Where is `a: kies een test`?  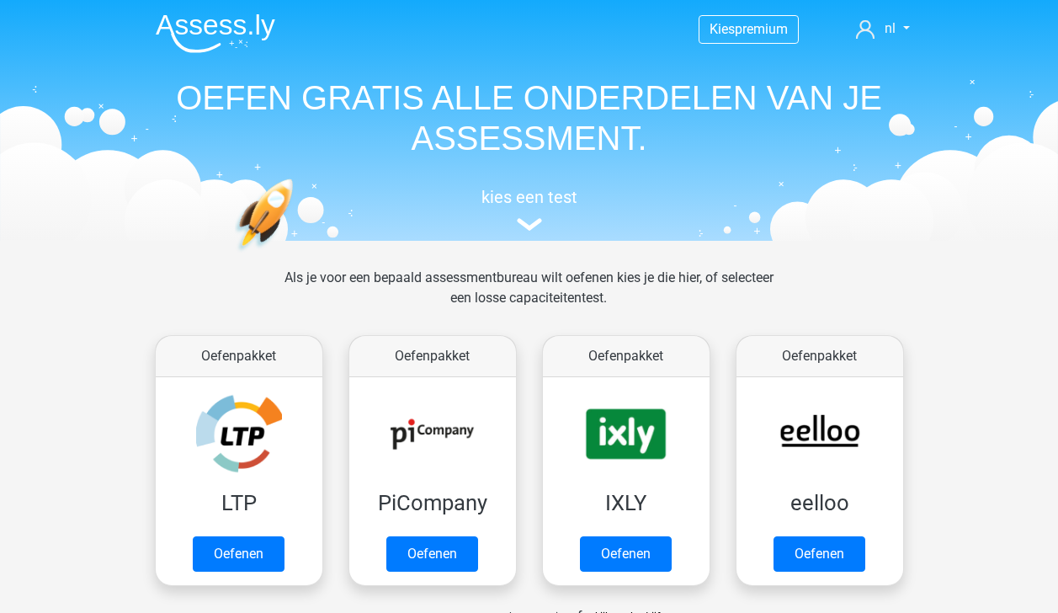 a: kies een test is located at coordinates (530, 209).